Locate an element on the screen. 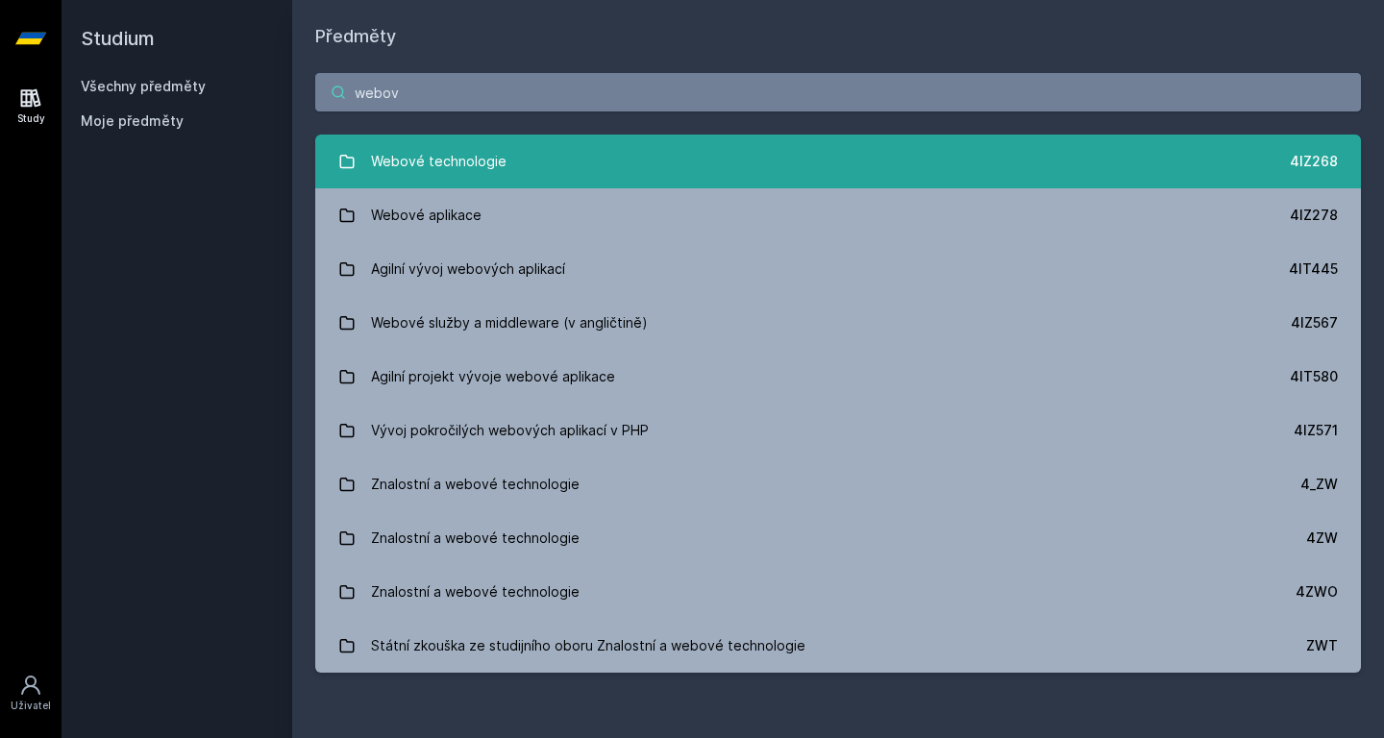 The width and height of the screenshot is (1384, 738). div: ZWT is located at coordinates (1321, 646).